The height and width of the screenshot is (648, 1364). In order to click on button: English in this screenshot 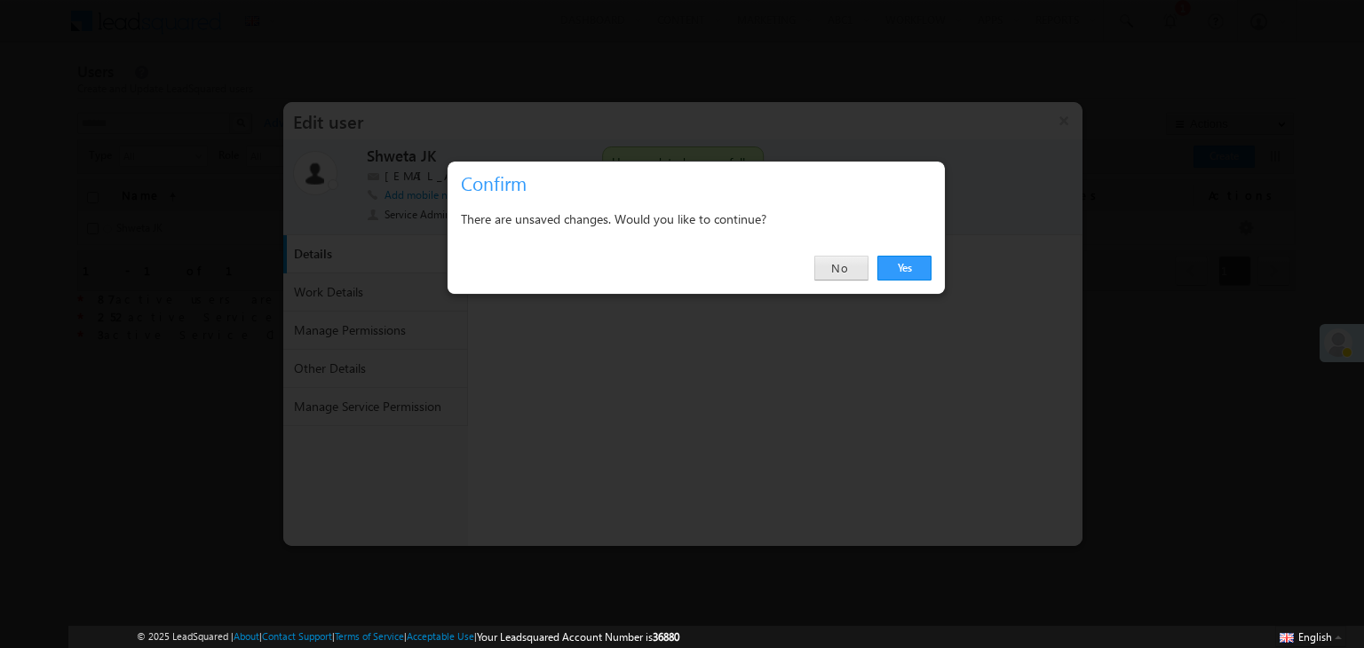, I will do `click(1311, 637)`.